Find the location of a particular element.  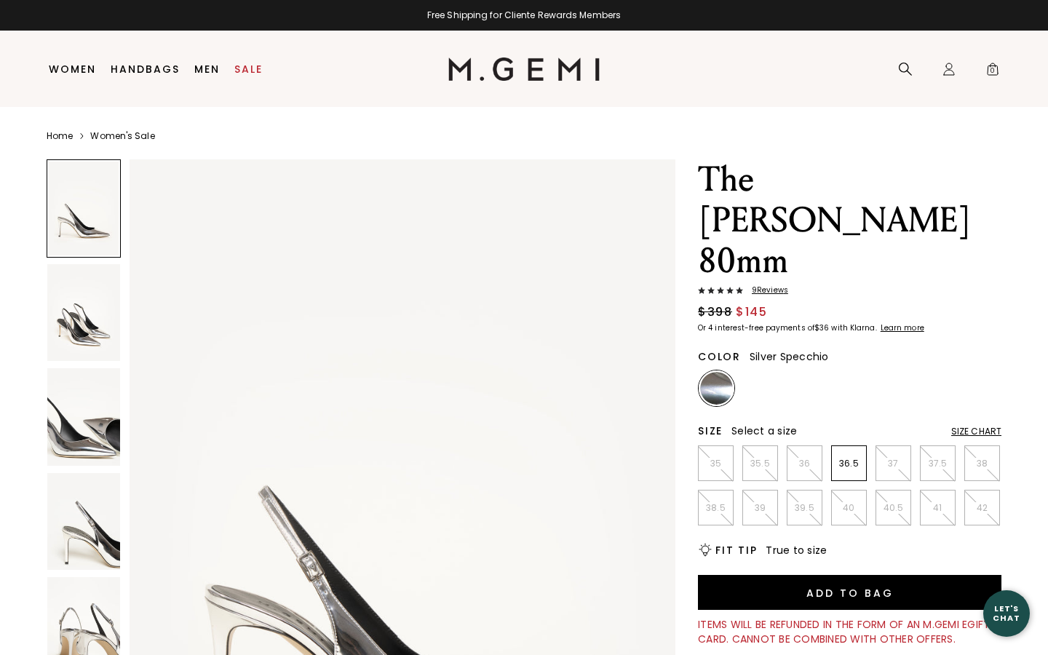

div: Let's Chat is located at coordinates (1007, 613).